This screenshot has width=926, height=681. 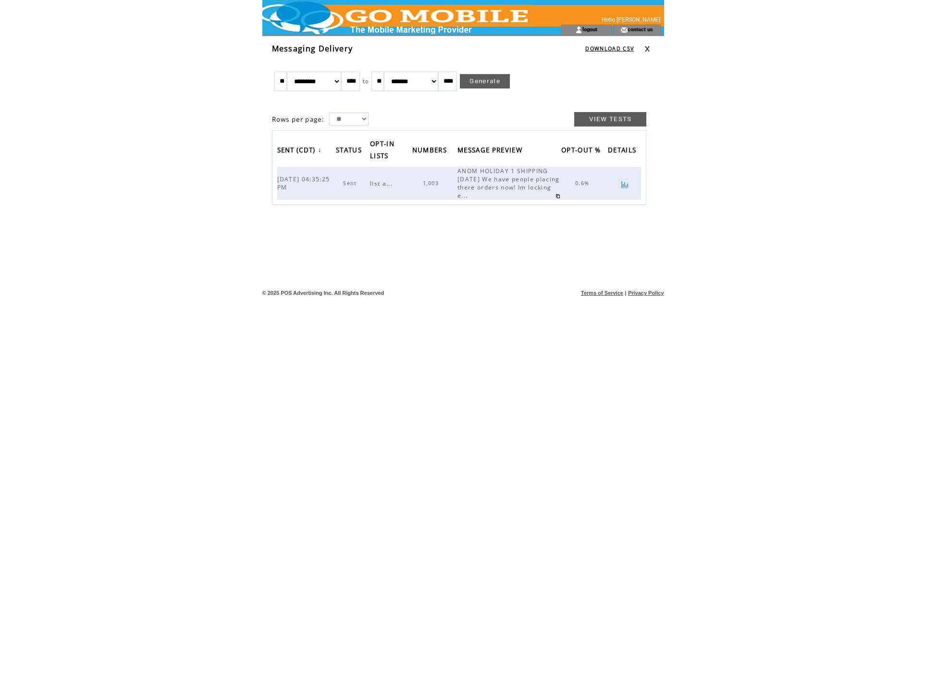 What do you see at coordinates (611, 119) in the screenshot?
I see `a: VIEW TESTS` at bounding box center [611, 119].